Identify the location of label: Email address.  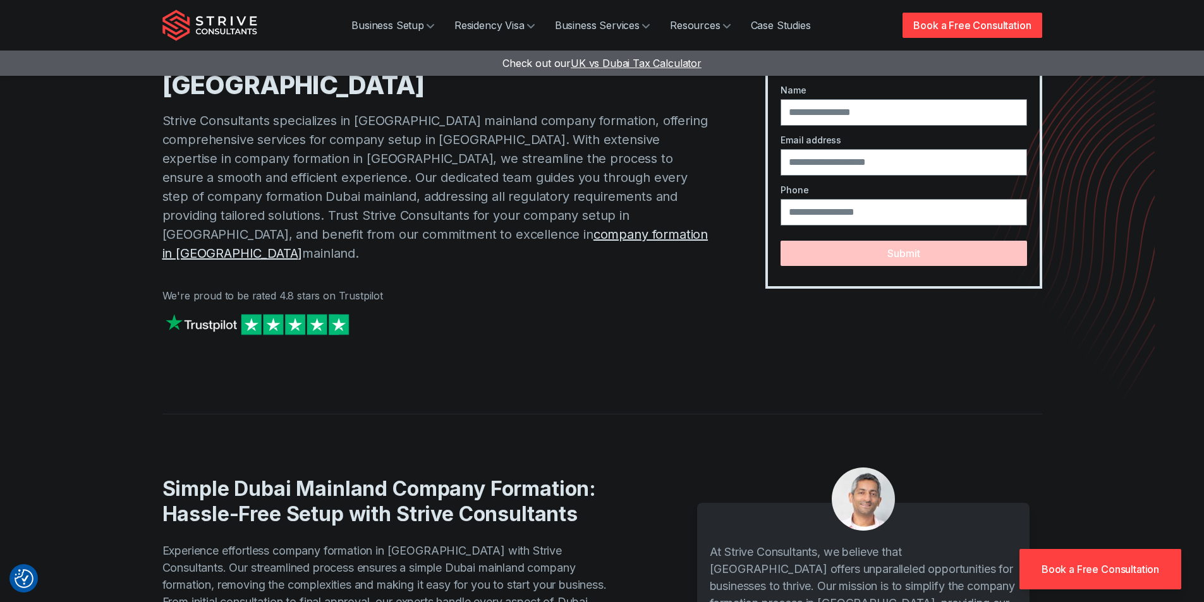
(903, 140).